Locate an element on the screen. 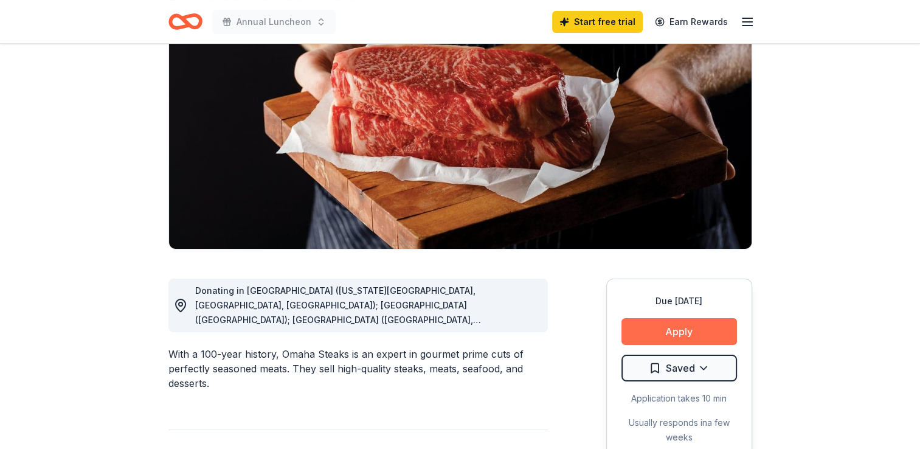 The image size is (920, 449). div: Application takes 10 min is located at coordinates (679, 398).